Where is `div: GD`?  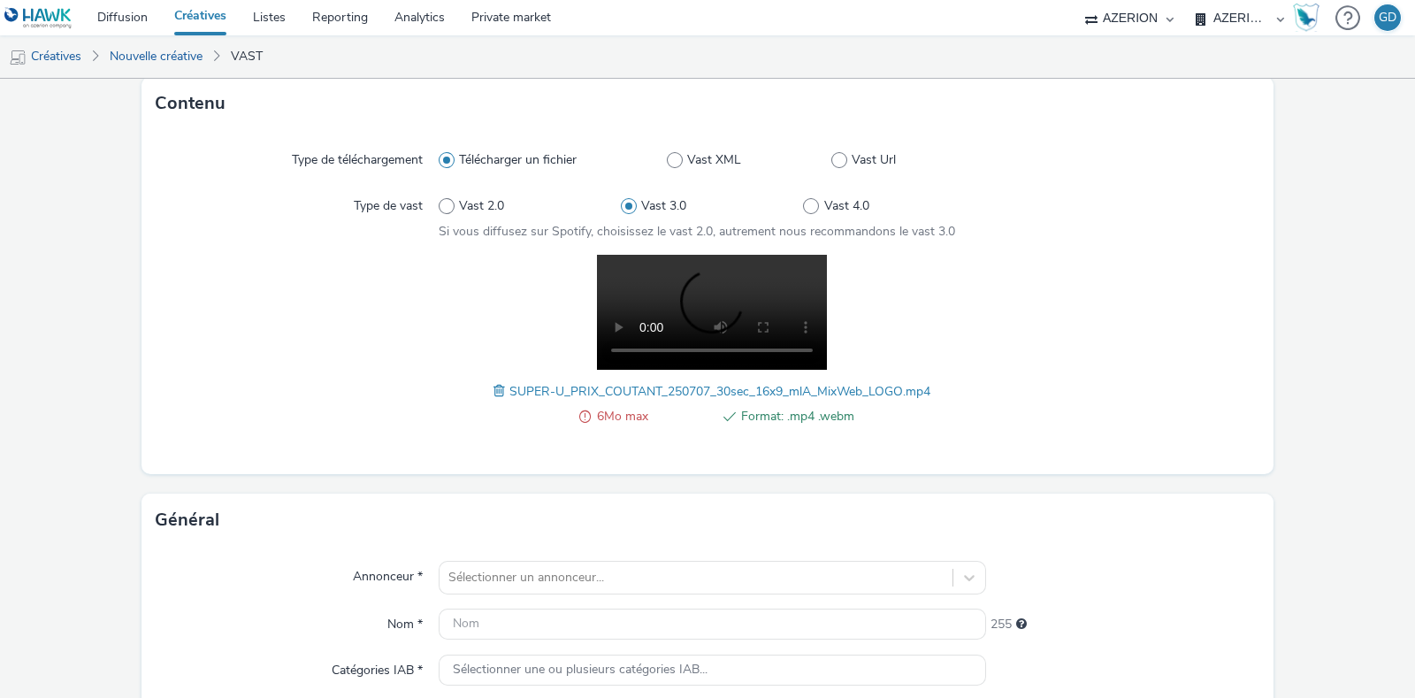 div: GD is located at coordinates (1388, 18).